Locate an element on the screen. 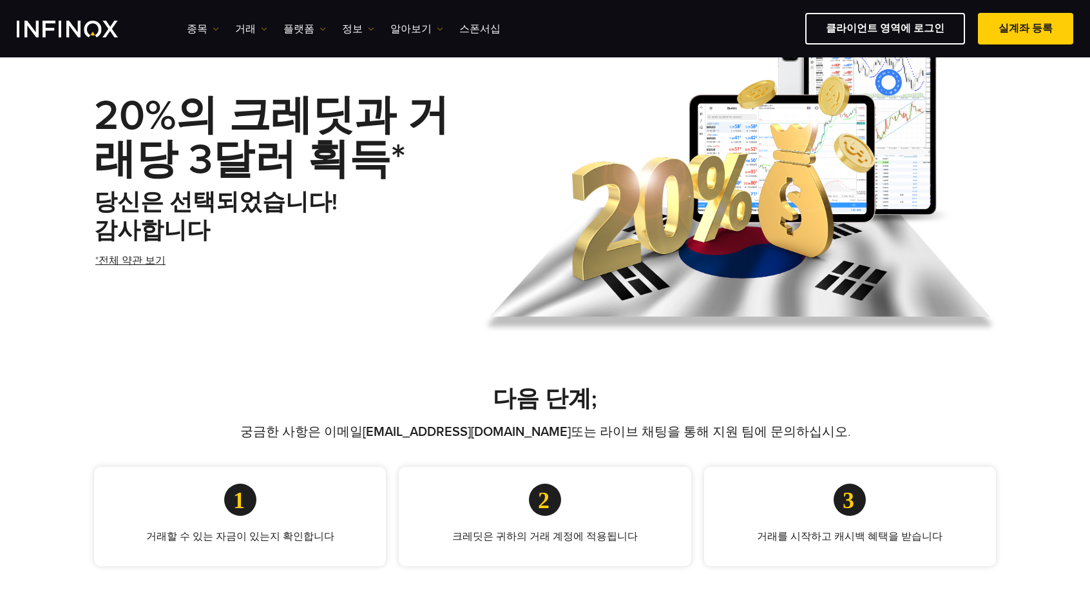 This screenshot has width=1090, height=601. a: 정보 is located at coordinates (358, 29).